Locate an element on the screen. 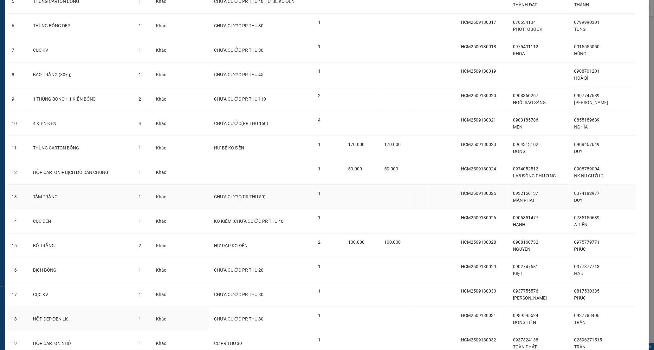 The height and width of the screenshot is (350, 654). td: BÓ TRẮNG is located at coordinates (81, 245).